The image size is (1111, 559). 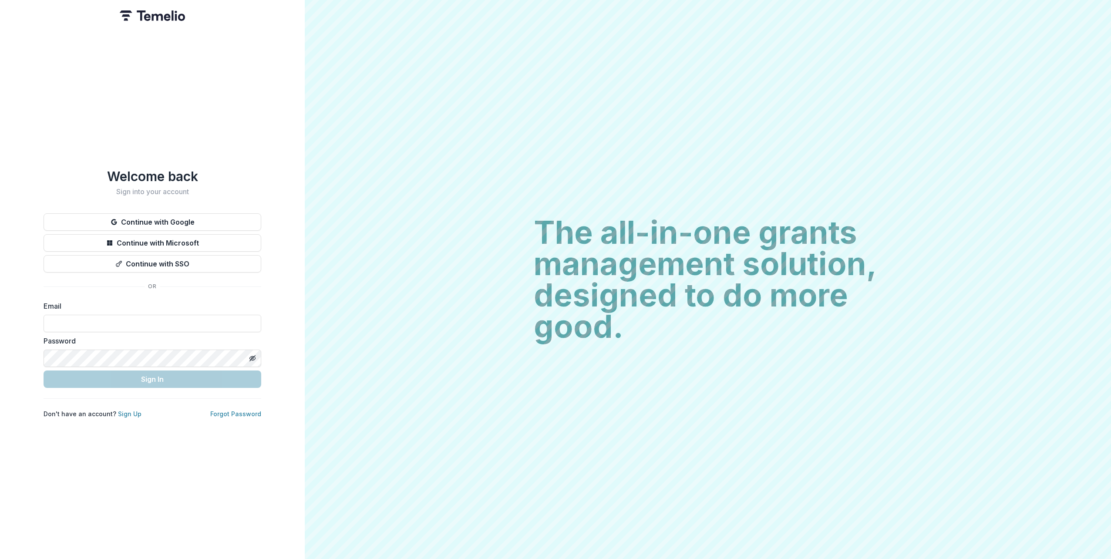 What do you see at coordinates (152, 222) in the screenshot?
I see `button: Continue with Google` at bounding box center [152, 222].